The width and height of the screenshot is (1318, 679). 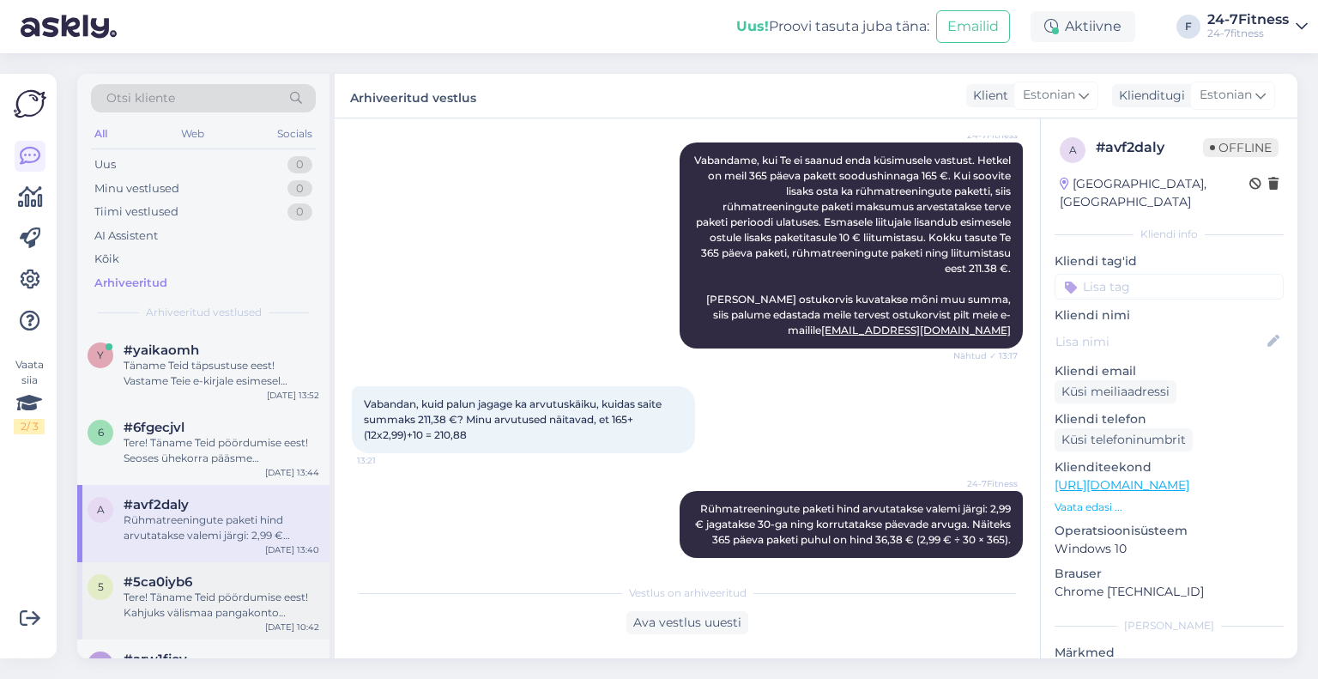 I want to click on span: 13:40, so click(x=985, y=565).